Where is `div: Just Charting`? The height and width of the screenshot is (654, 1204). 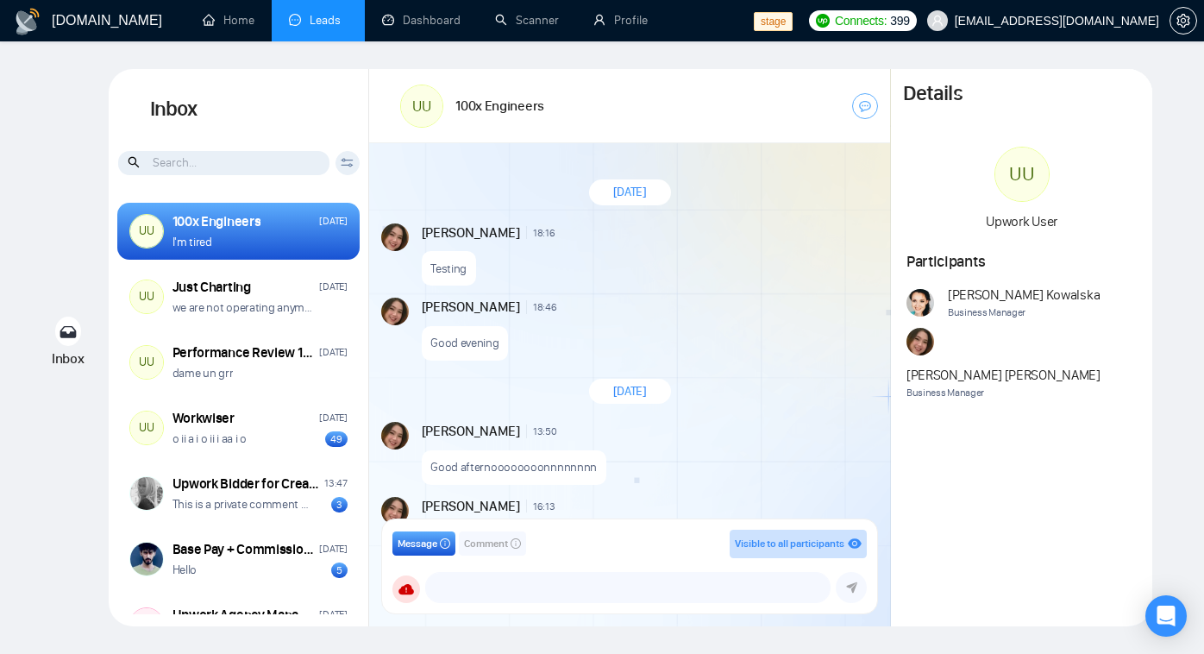 div: Just Charting is located at coordinates (211, 287).